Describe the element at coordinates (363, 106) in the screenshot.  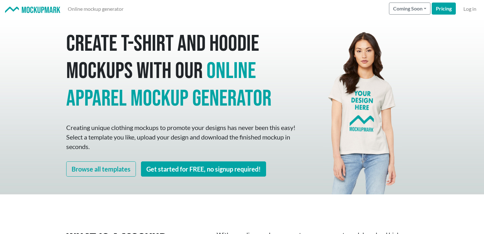
I see `img: Mockup Mark hero - your design here` at that location.